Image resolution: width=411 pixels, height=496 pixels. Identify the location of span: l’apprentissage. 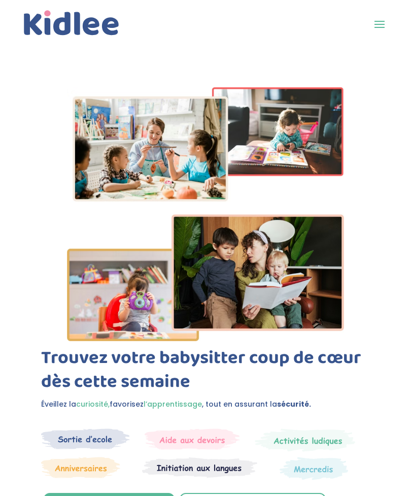
(173, 404).